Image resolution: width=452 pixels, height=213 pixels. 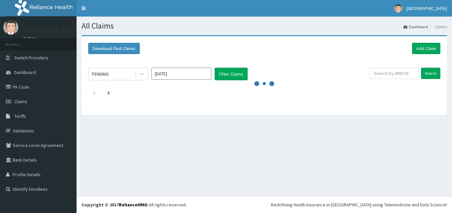 What do you see at coordinates (31, 39) in the screenshot?
I see `a: Online` at bounding box center [31, 39].